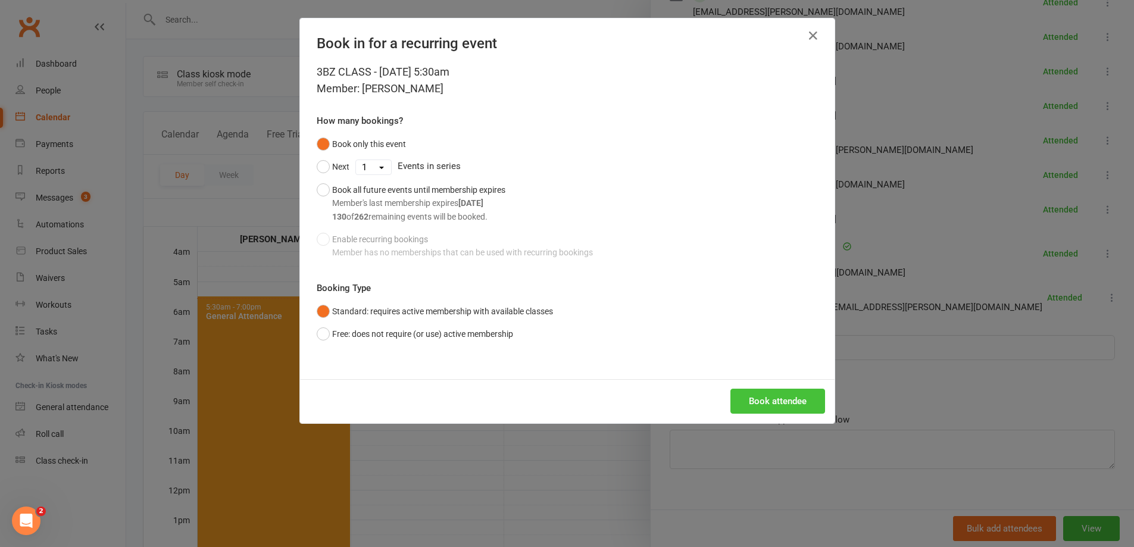 Image resolution: width=1134 pixels, height=547 pixels. What do you see at coordinates (777, 401) in the screenshot?
I see `button: Book attendee` at bounding box center [777, 401].